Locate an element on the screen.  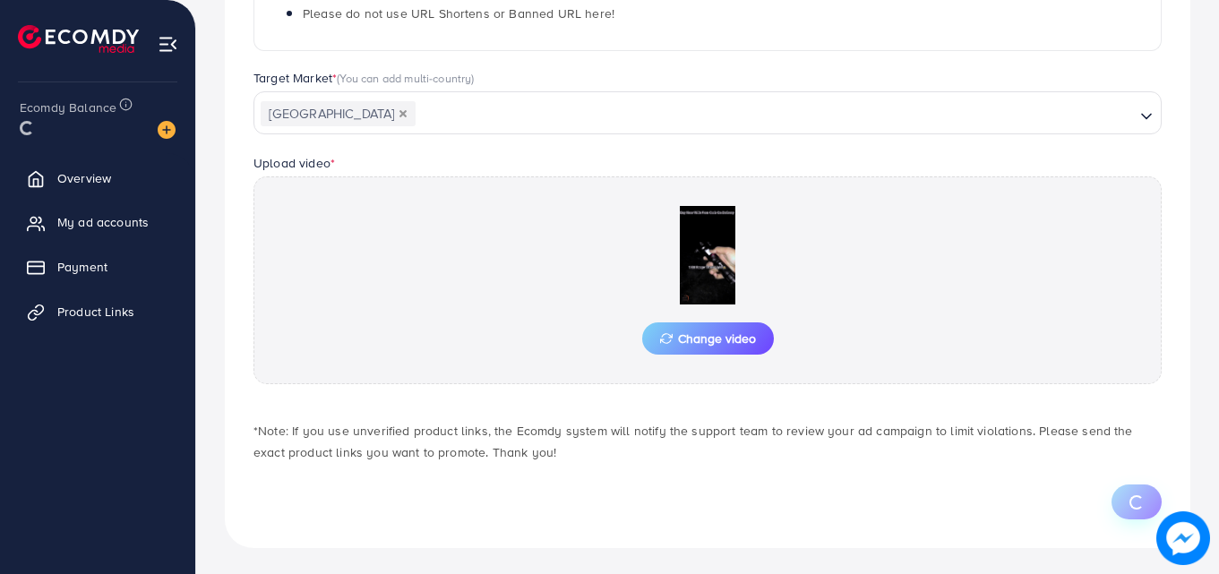
span: Change video is located at coordinates (708, 339).